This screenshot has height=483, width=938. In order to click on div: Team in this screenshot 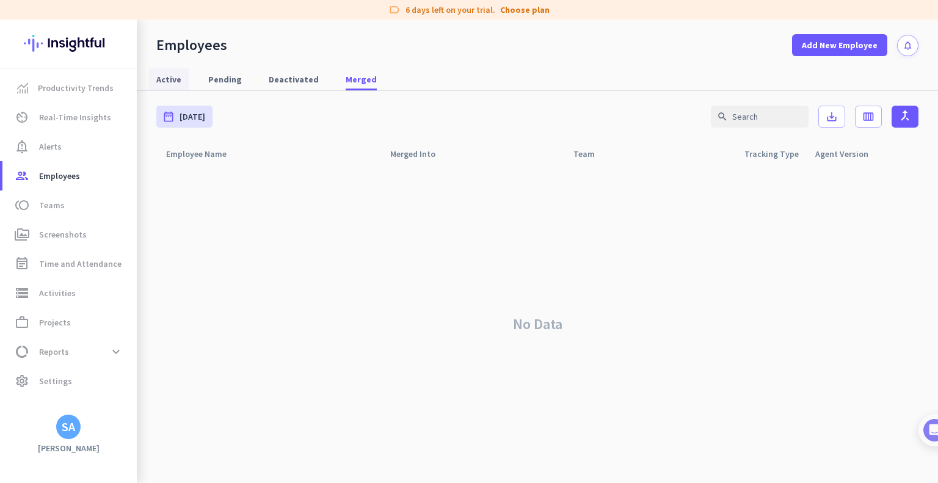, I will do `click(591, 154)`.